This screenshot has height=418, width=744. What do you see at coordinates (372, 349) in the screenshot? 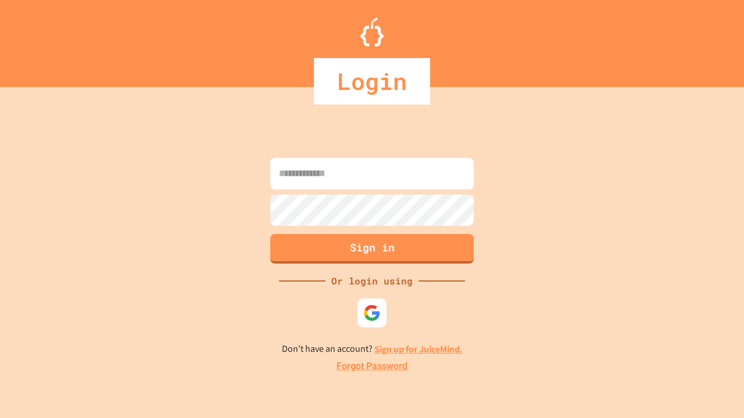
I see `p: Don't have an account?` at bounding box center [372, 349].